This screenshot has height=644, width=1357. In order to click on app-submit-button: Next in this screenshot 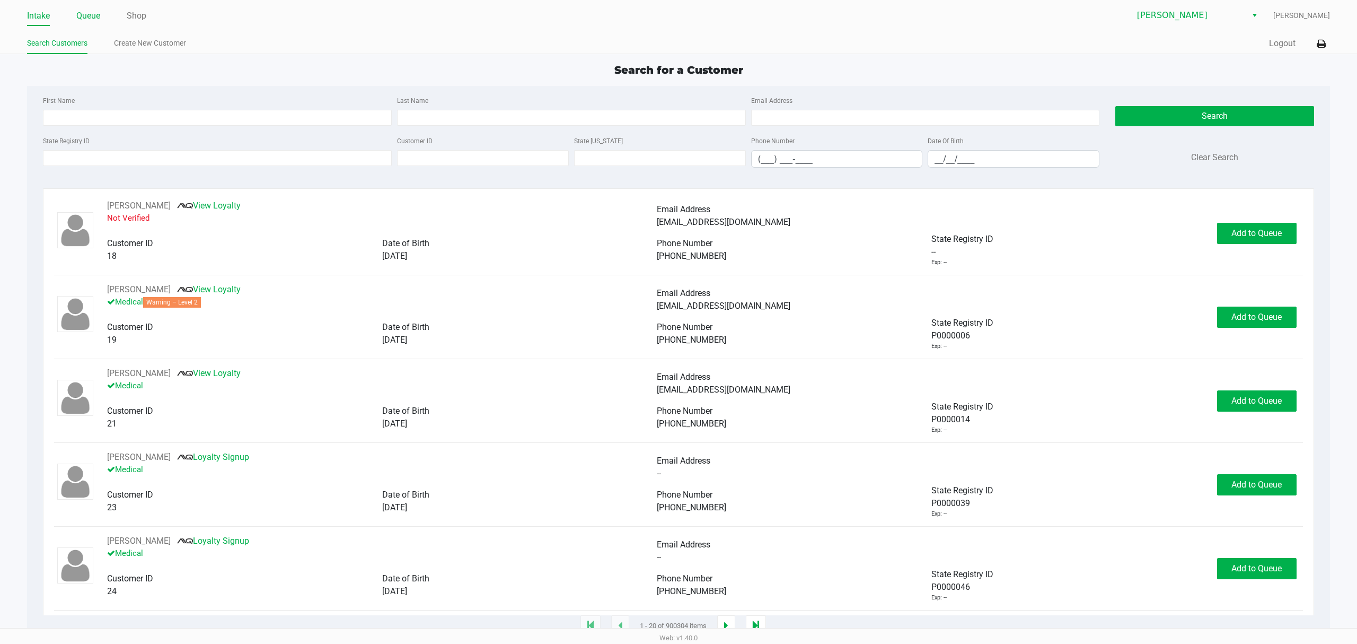, I will do `click(726, 626)`.